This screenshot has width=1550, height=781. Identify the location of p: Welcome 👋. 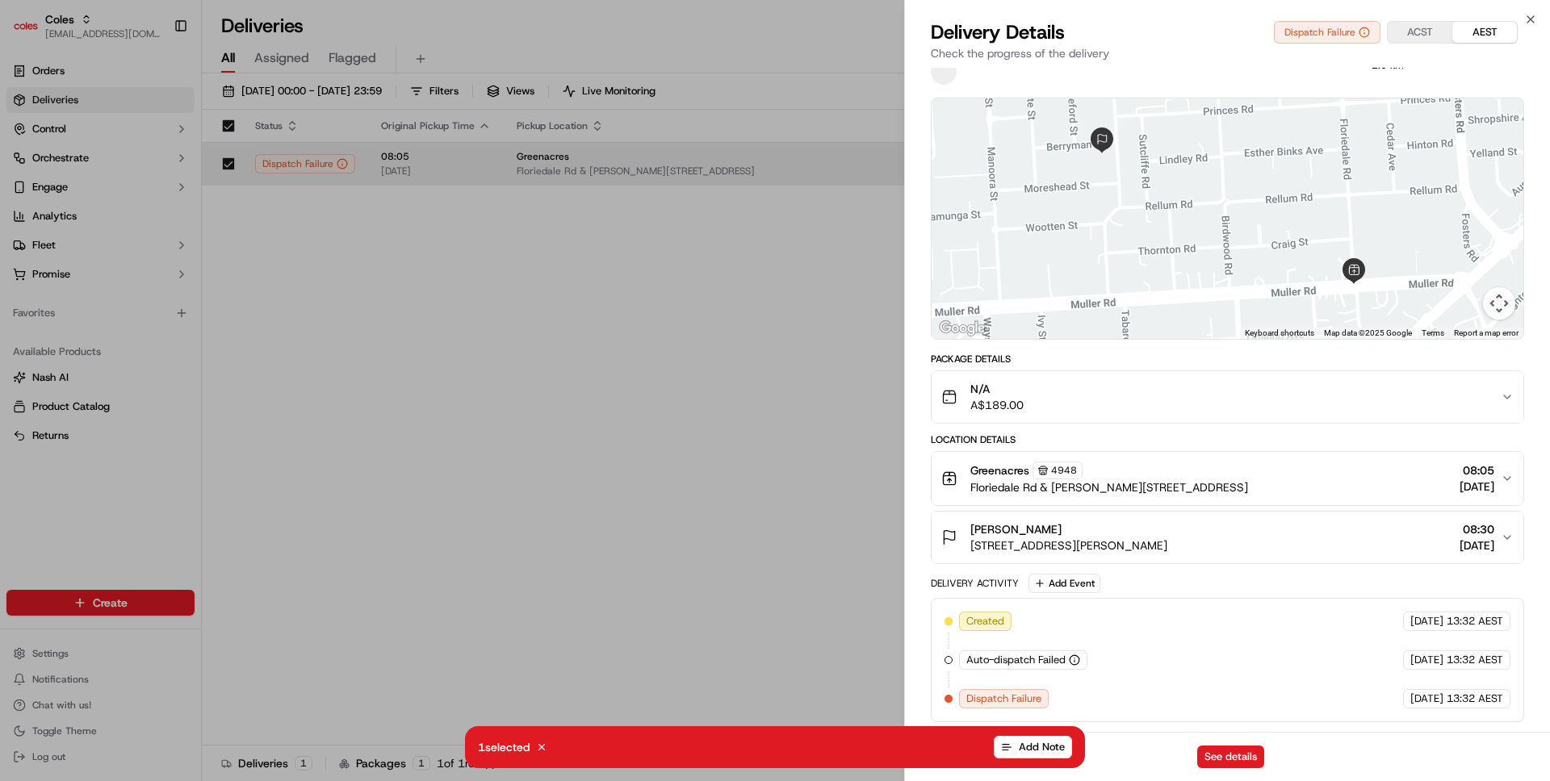
(155, 77).